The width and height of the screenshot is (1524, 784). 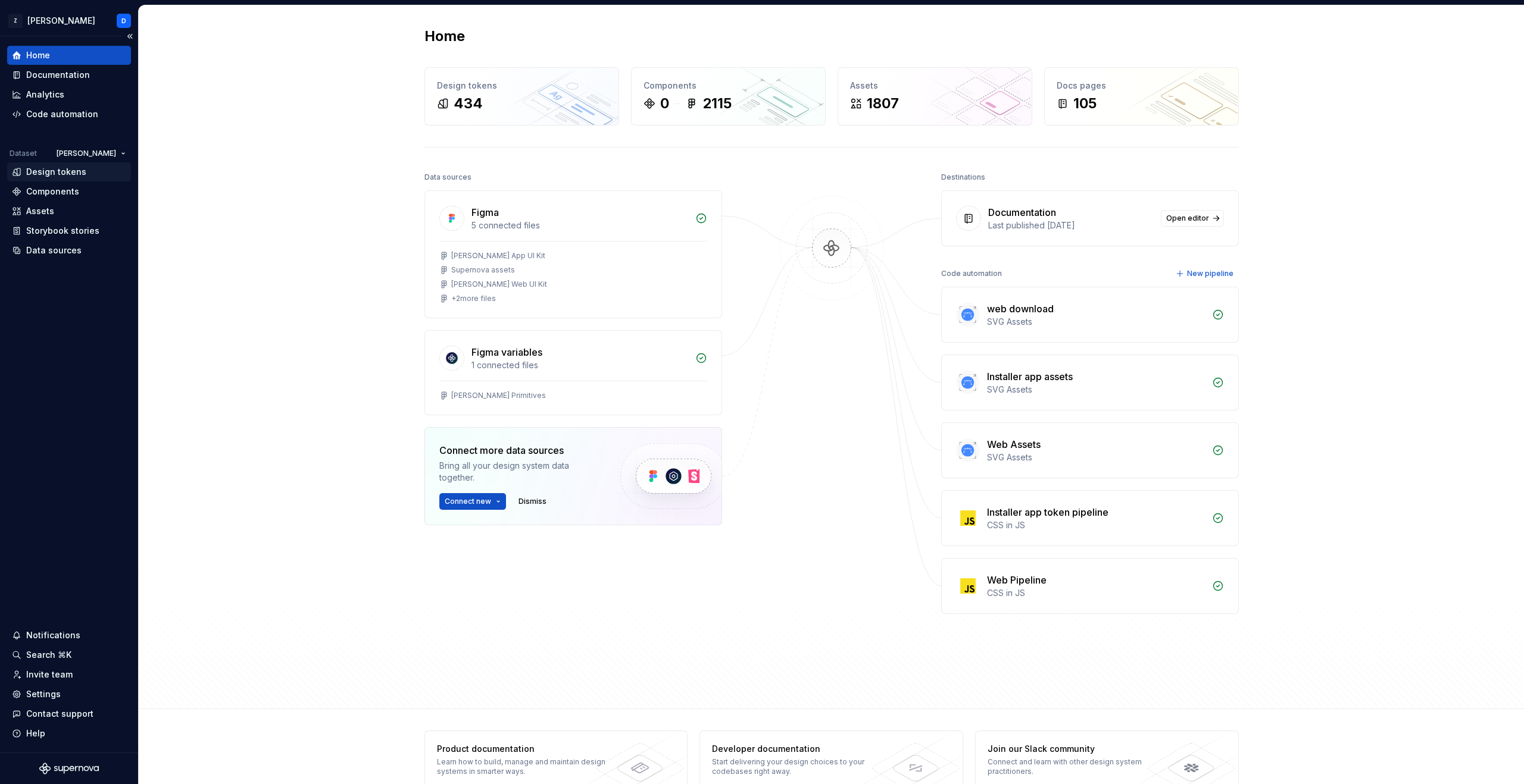 I want to click on a: Components, so click(x=69, y=192).